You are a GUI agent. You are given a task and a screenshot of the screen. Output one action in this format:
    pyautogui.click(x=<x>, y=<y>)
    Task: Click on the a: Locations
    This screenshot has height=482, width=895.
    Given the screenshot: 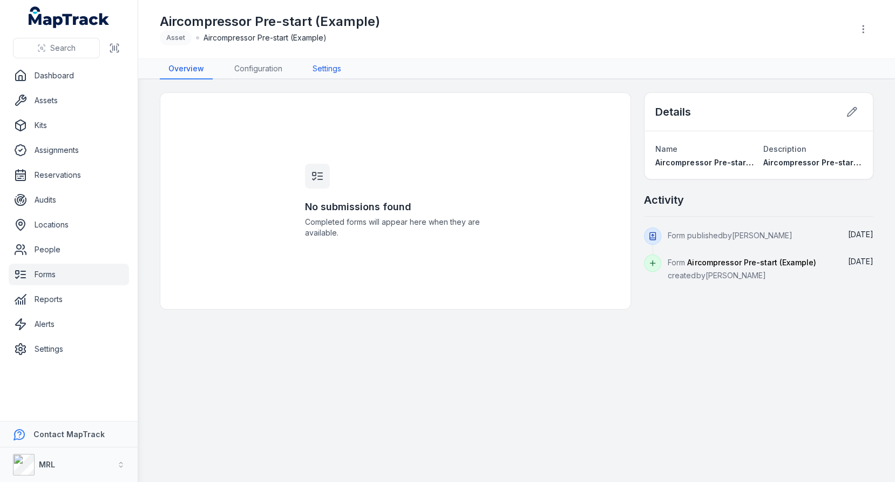 What is the action you would take?
    pyautogui.click(x=69, y=225)
    